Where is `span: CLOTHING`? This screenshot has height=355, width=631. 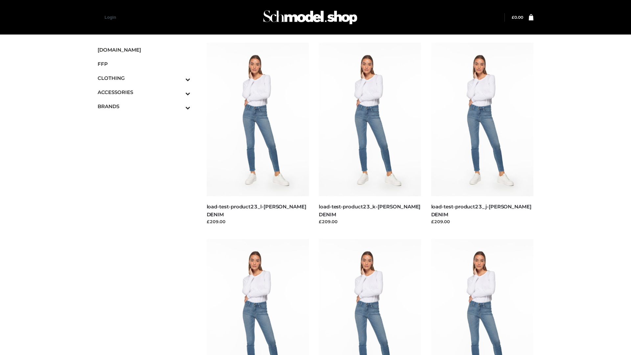
span: CLOTHING is located at coordinates (144, 78).